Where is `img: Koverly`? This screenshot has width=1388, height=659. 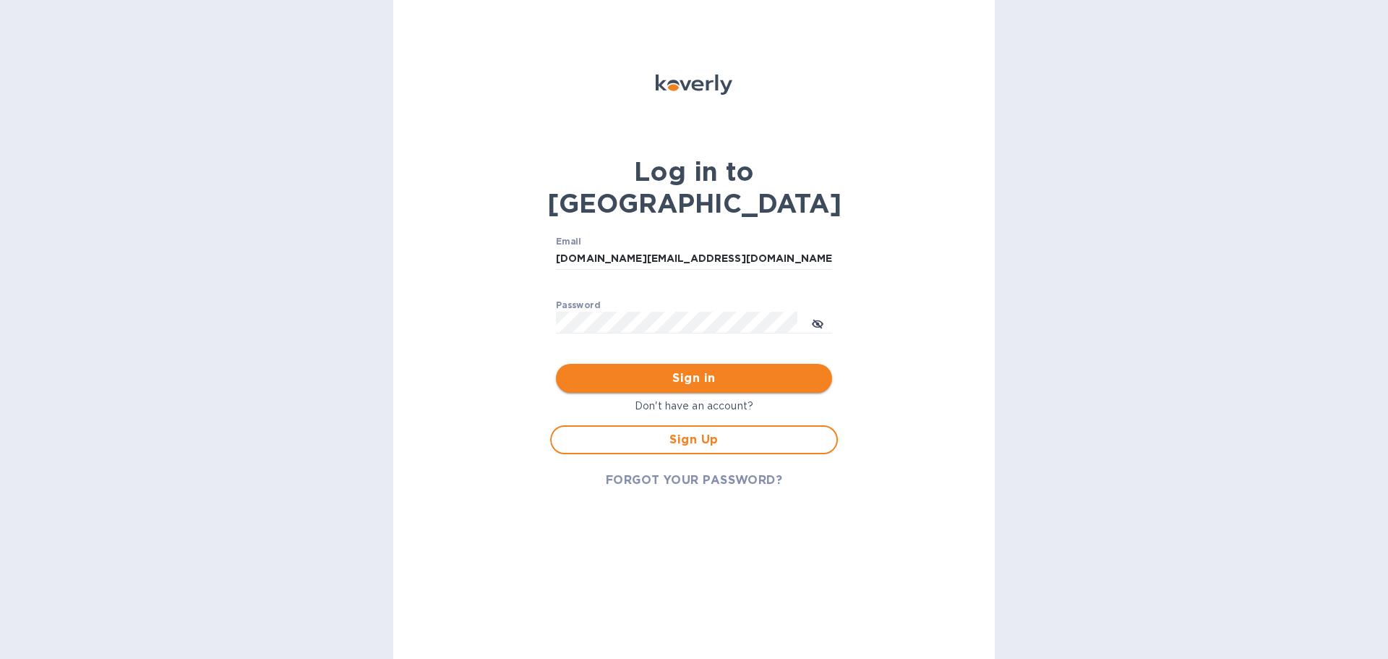
img: Koverly is located at coordinates (694, 85).